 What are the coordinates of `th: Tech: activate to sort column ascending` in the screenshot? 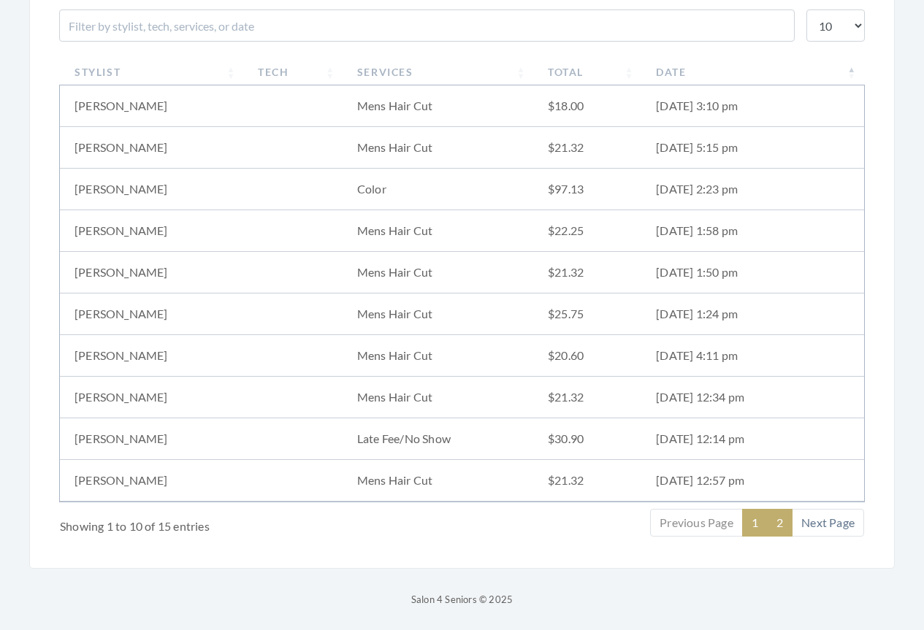 It's located at (293, 72).